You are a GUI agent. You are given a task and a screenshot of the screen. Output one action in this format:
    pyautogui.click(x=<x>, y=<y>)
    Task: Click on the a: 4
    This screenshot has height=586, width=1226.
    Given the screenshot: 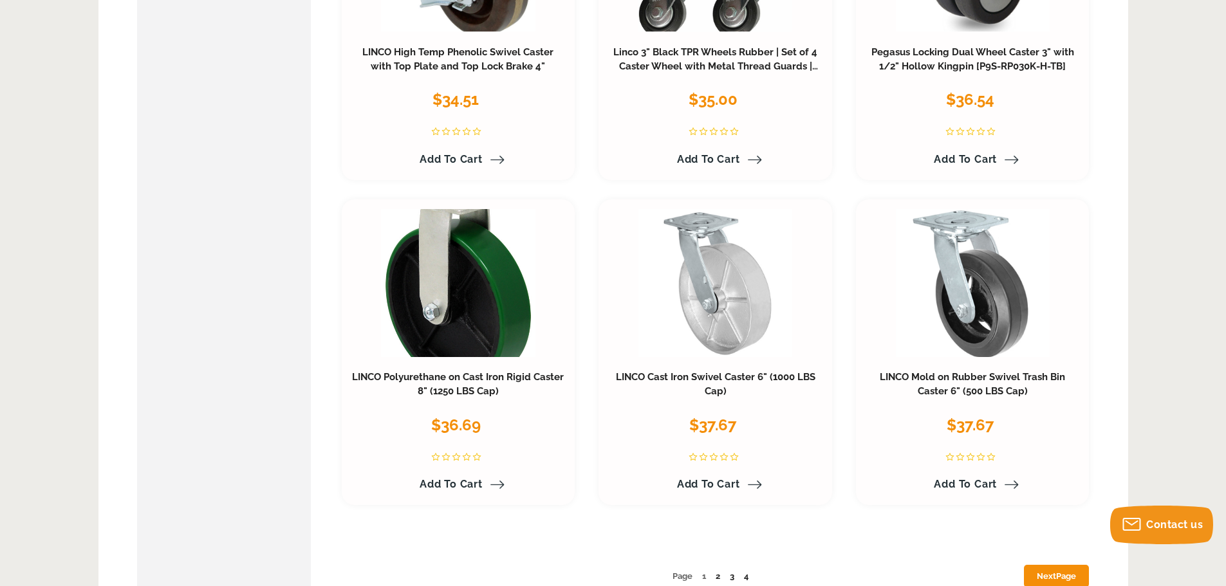 What is the action you would take?
    pyautogui.click(x=746, y=576)
    